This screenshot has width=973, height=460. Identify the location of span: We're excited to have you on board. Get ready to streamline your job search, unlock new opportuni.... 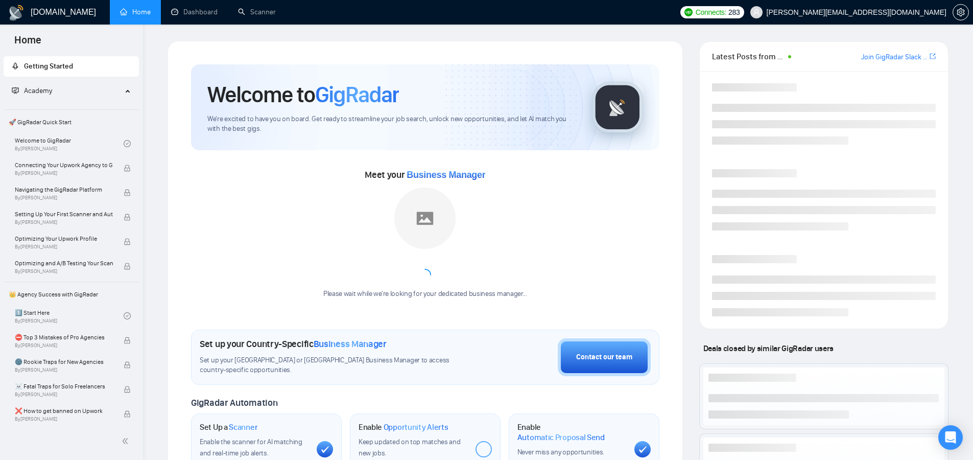
(391, 124).